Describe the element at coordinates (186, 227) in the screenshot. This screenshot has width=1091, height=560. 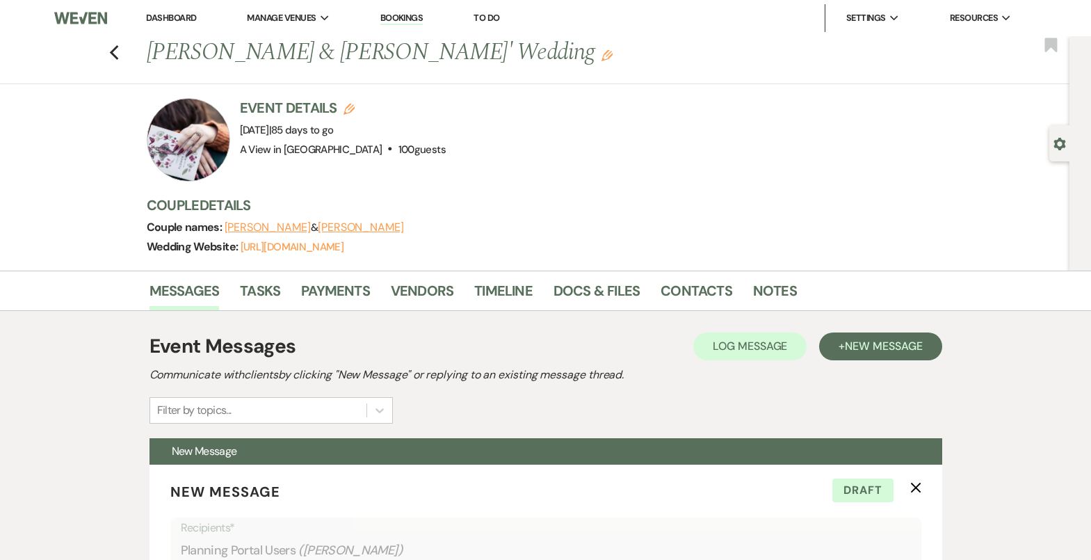
I see `span: Couple names:` at that location.